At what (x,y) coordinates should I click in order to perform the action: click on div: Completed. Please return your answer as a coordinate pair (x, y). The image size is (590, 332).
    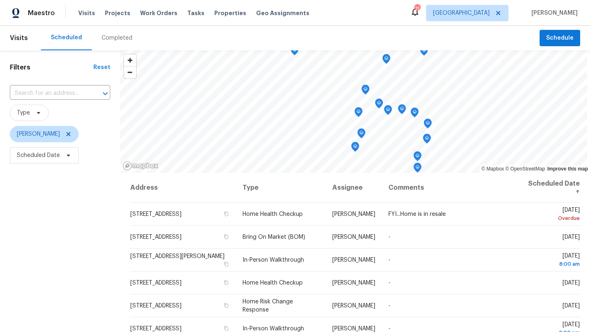
    Looking at the image, I should click on (117, 38).